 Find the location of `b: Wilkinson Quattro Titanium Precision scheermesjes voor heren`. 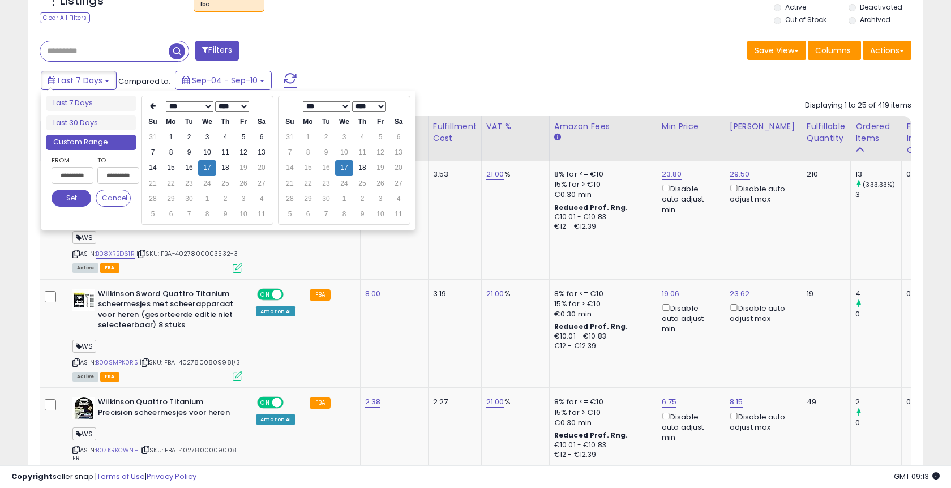

b: Wilkinson Quattro Titanium Precision scheermesjes voor heren is located at coordinates (167, 409).